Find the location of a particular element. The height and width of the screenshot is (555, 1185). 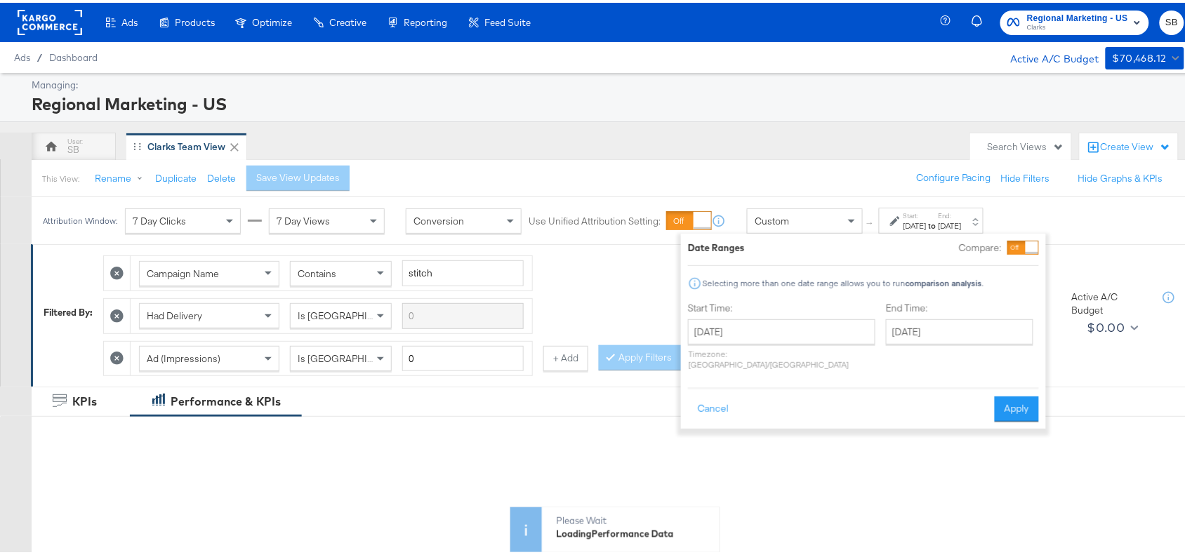

span: Clarks is located at coordinates (1078, 25).